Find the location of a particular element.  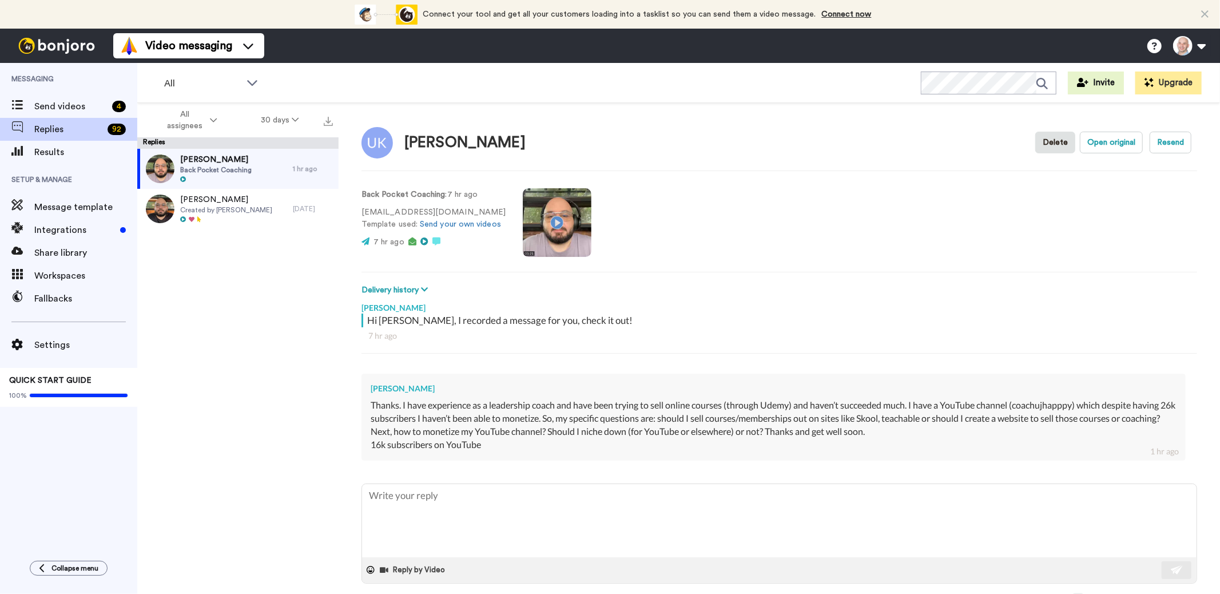

button: Resend is located at coordinates (1170, 142).